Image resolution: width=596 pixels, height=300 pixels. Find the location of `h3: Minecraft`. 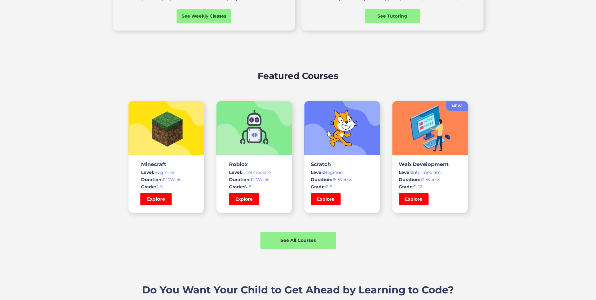

h3: Minecraft is located at coordinates (166, 164).